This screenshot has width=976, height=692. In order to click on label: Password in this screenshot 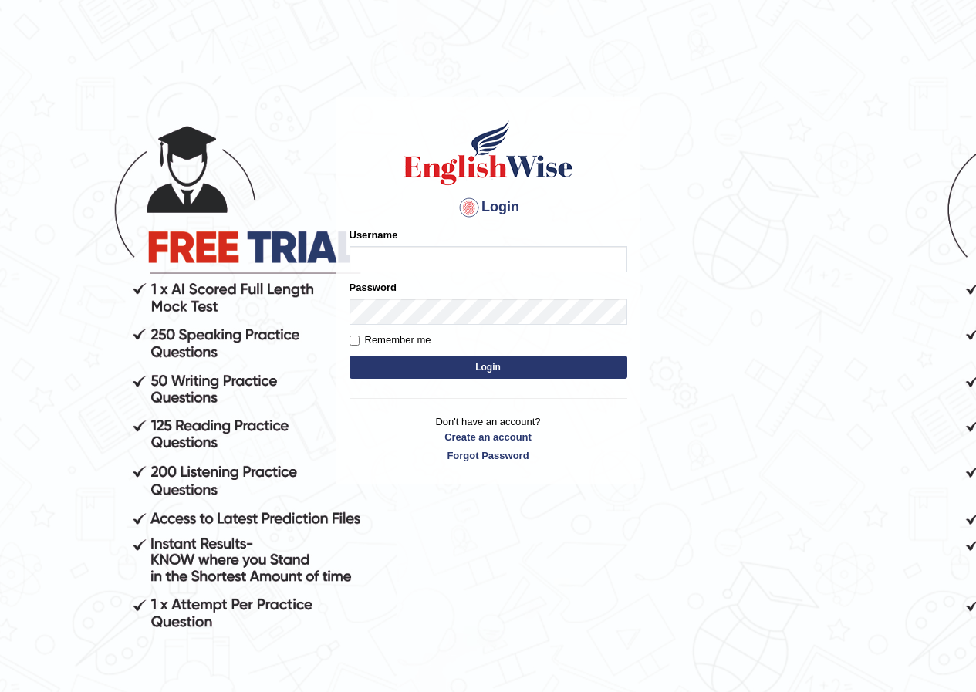, I will do `click(373, 287)`.